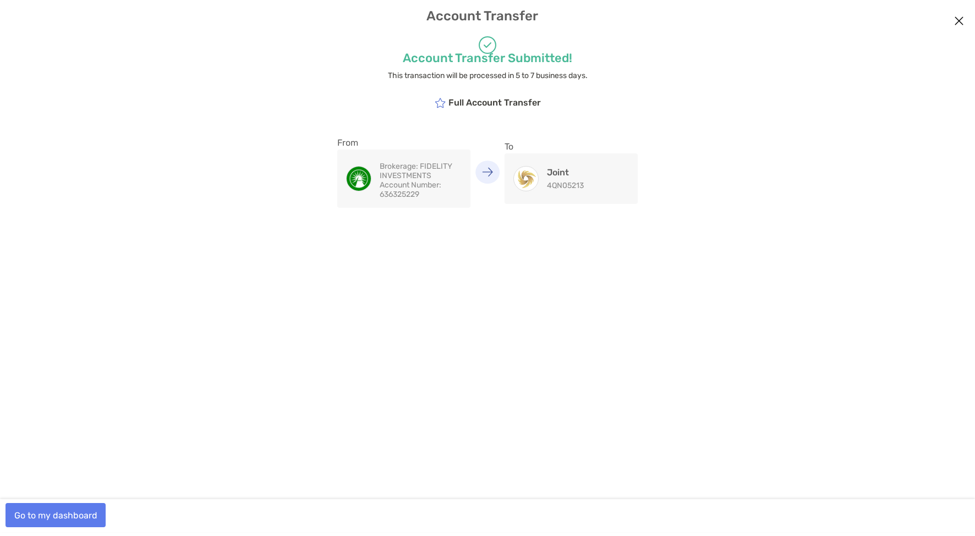  Describe the element at coordinates (420, 190) in the screenshot. I see `p: 636325229` at that location.